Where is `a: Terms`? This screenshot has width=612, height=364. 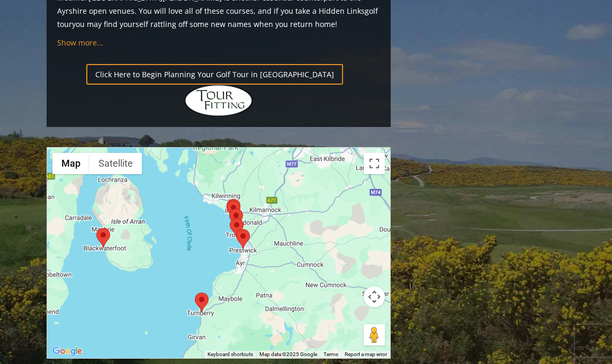
a: Terms is located at coordinates (331, 354).